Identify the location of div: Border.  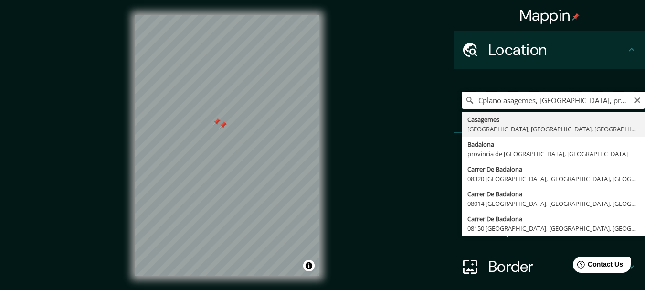
(550, 267).